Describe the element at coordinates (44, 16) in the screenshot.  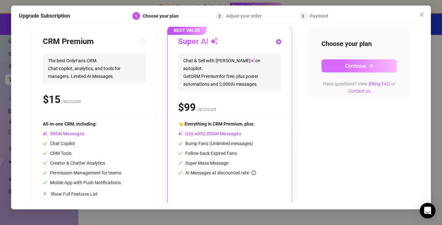
I see `h5: Upgrade Subscription` at that location.